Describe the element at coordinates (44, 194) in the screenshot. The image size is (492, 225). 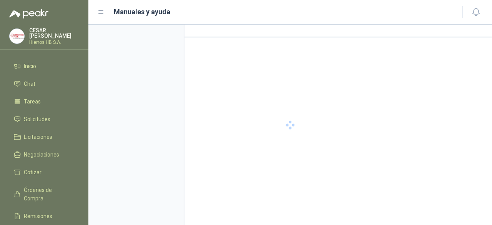
I see `a: Órdenes de Compra` at that location.